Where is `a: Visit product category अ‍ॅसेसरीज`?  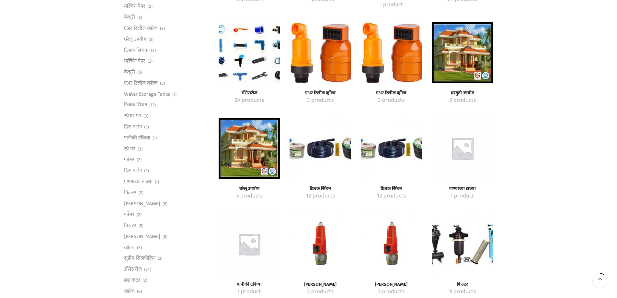
a: Visit product category अ‍ॅसेसरीज is located at coordinates (249, 52).